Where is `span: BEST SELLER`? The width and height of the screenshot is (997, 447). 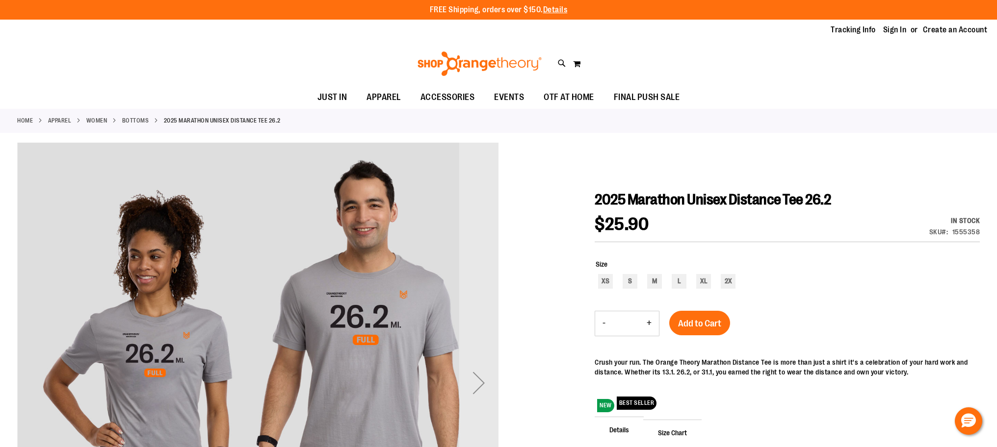
span: BEST SELLER is located at coordinates (637, 403).